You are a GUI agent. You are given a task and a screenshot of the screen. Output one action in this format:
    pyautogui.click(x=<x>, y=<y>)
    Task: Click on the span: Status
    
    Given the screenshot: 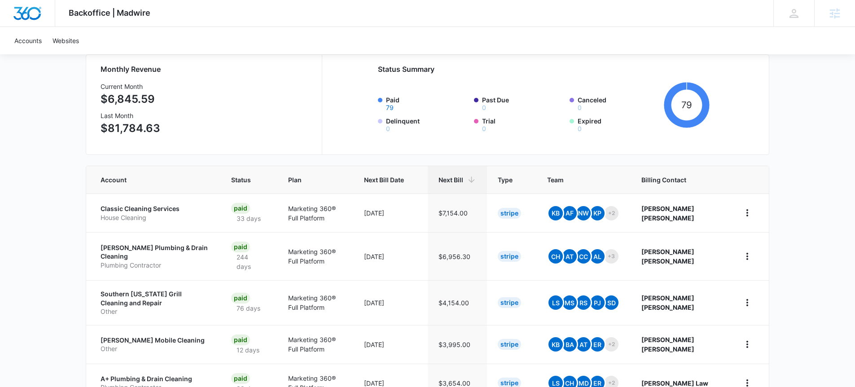 What is the action you would take?
    pyautogui.click(x=242, y=180)
    